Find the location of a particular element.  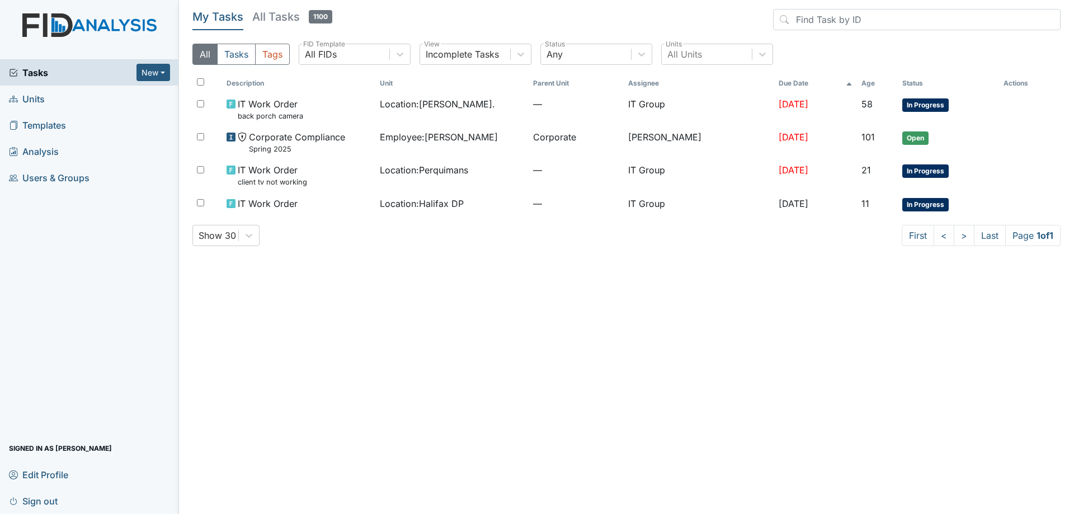

span: IT Work Order back porch camera is located at coordinates (270, 109).